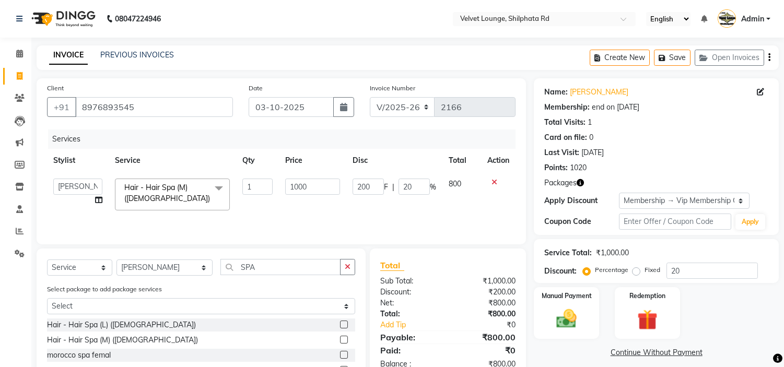 Image resolution: width=784 pixels, height=367 pixels. I want to click on button: Open Invoices, so click(729, 57).